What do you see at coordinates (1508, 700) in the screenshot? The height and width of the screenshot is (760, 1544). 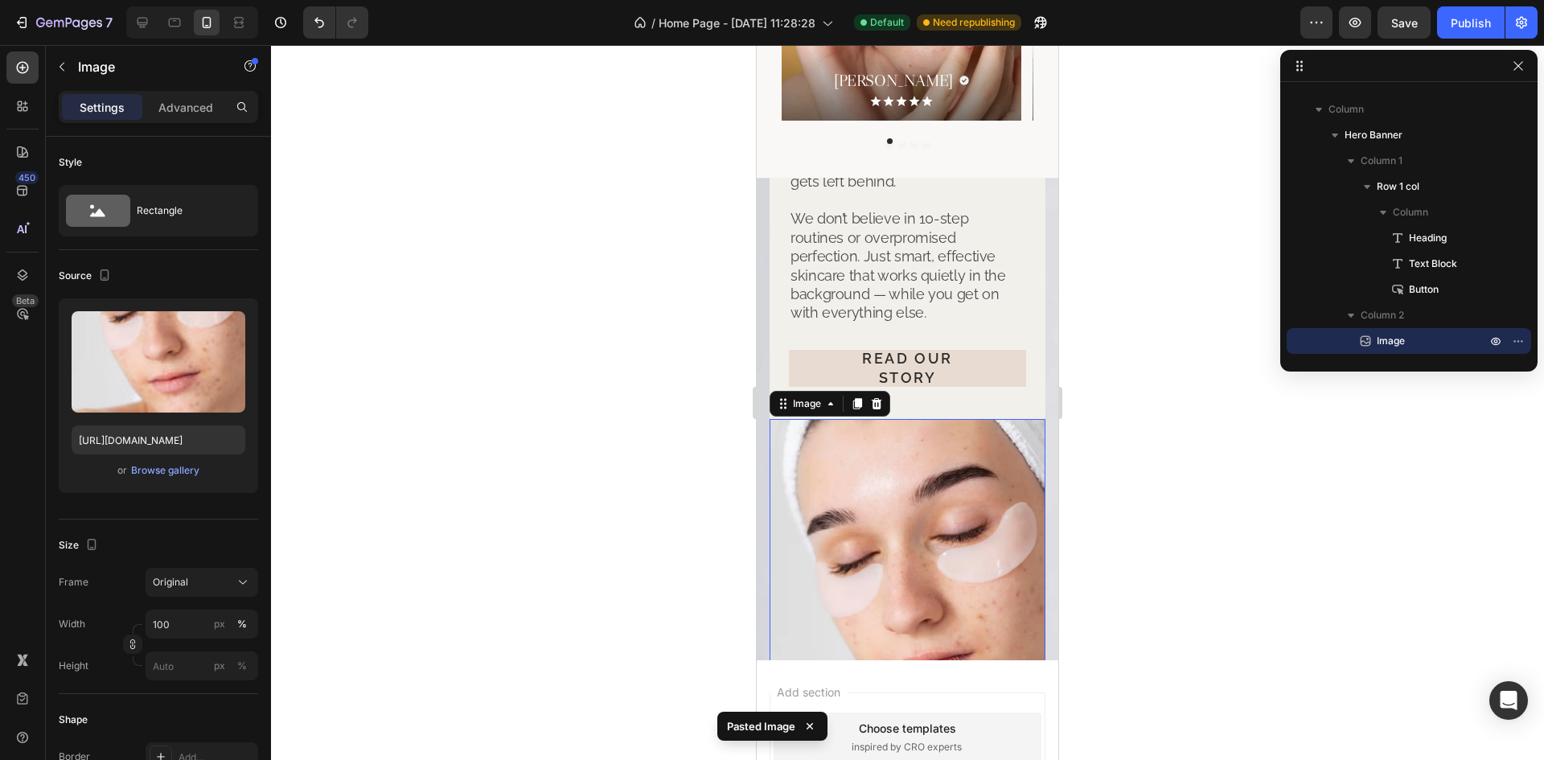 I see `div: Open Intercom Messenger` at bounding box center [1508, 700].